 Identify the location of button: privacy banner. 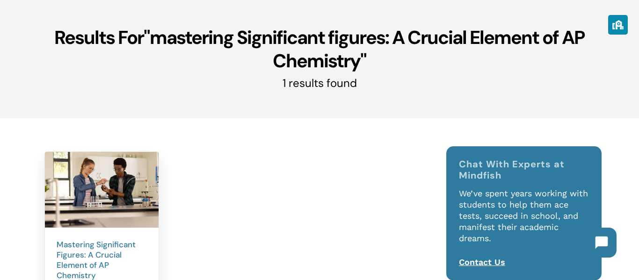
(618, 25).